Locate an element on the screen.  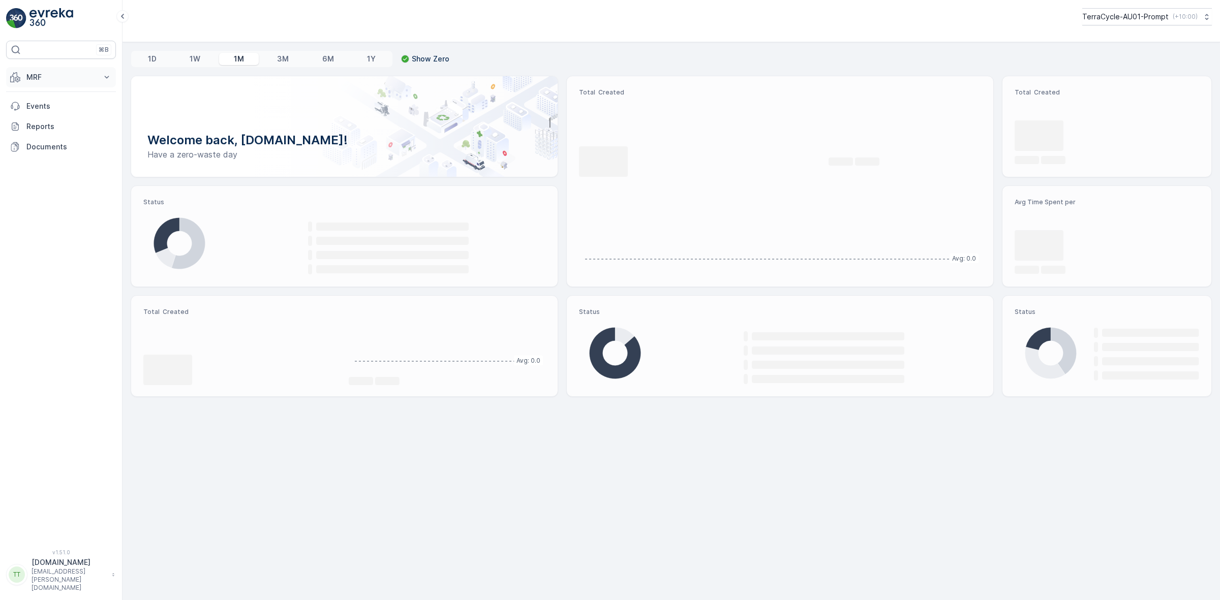
p: 1M is located at coordinates (239, 59).